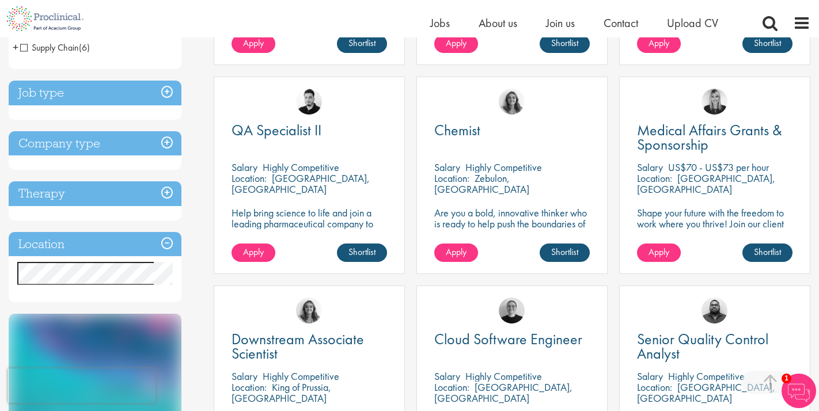 The image size is (819, 411). I want to click on h3: Therapy, so click(95, 193).